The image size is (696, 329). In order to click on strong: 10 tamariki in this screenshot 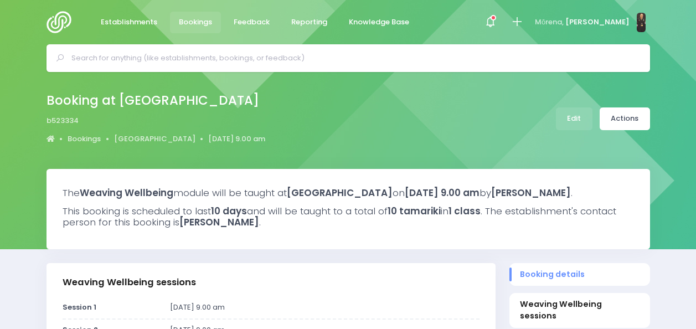, I will do `click(414, 211)`.